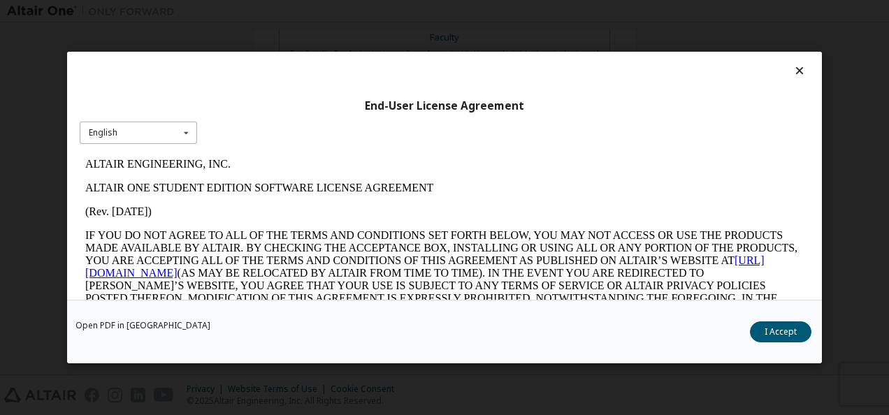  What do you see at coordinates (365, 134) in the screenshot?
I see `p: IF YOU DO NOT AGREE TO ALL OF THE TERMS AND CONDITIONS SET FORTH BELOW, YOU MAY NOT ACCESS OR USE...` at bounding box center [365, 134].